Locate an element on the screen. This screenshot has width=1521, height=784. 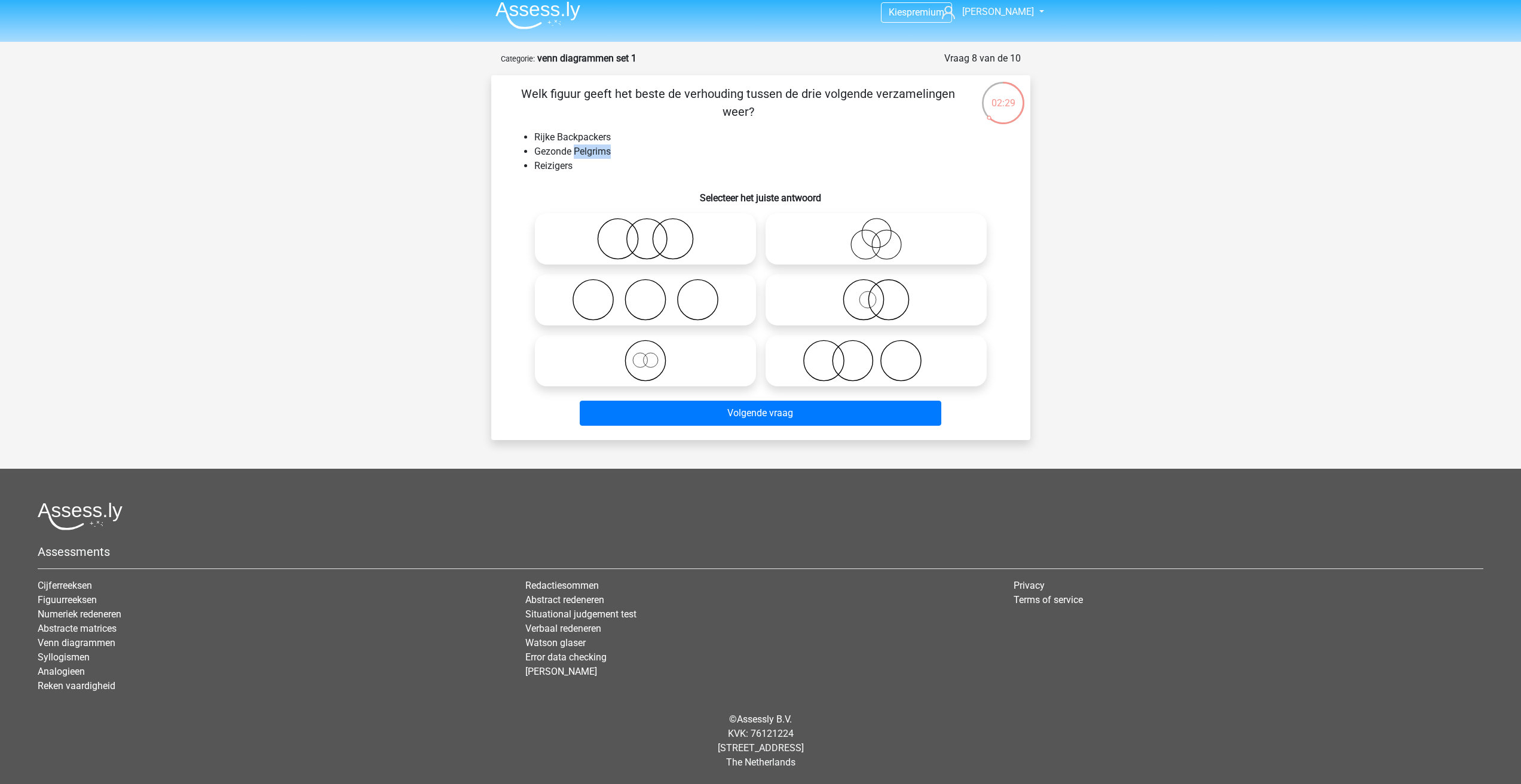
span: premium is located at coordinates (925, 12).